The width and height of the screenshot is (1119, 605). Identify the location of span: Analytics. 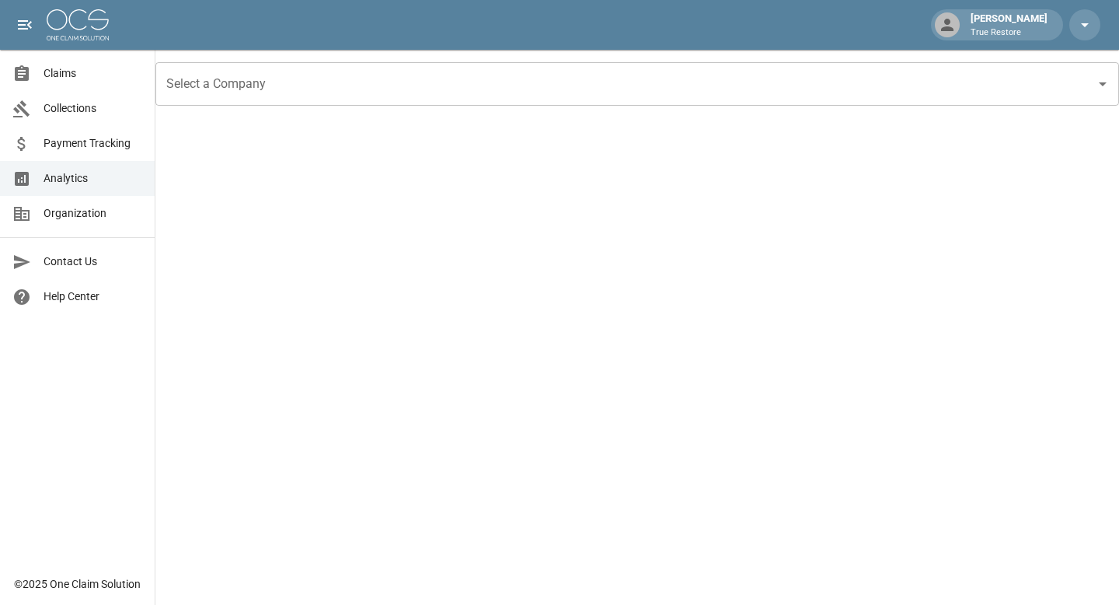
(92, 178).